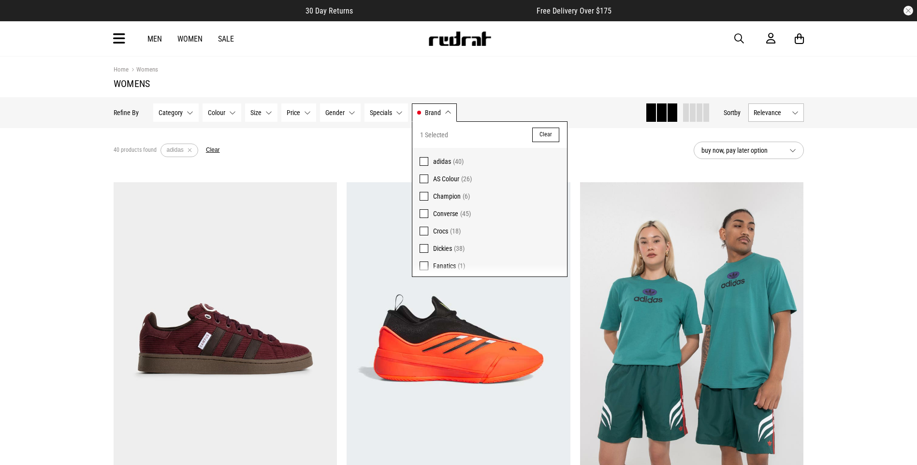 Image resolution: width=917 pixels, height=465 pixels. I want to click on span: Relevance, so click(771, 113).